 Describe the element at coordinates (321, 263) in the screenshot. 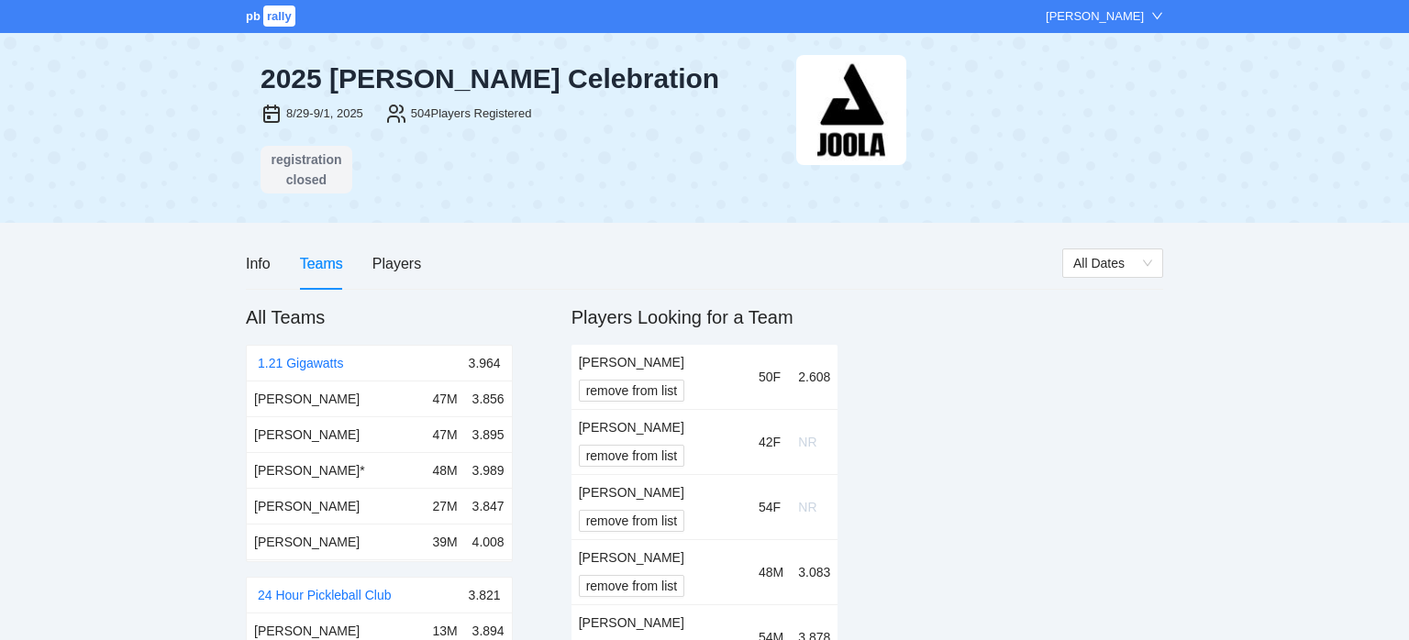

I see `div: Teams` at that location.